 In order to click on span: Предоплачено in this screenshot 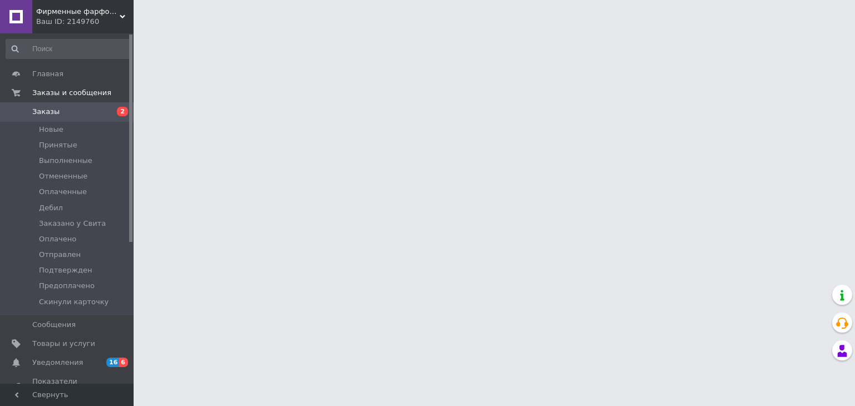, I will do `click(67, 286)`.